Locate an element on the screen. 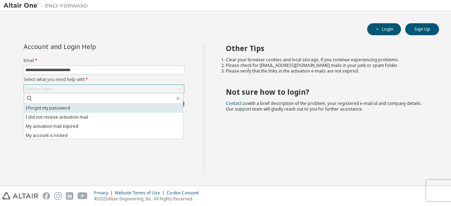 This screenshot has height=206, width=451. img: Altair One is located at coordinates (48, 6).